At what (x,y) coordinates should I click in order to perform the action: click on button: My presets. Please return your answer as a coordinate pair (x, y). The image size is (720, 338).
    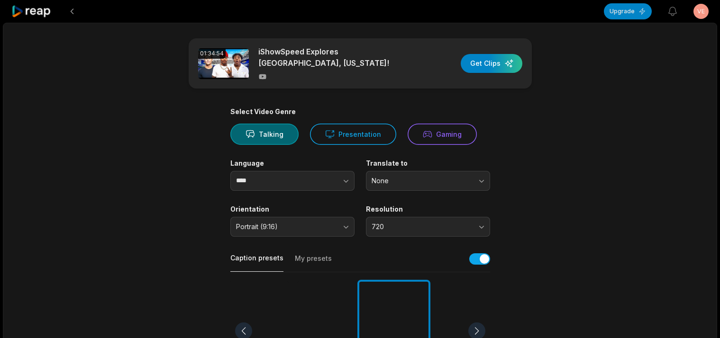
    Looking at the image, I should click on (313, 263).